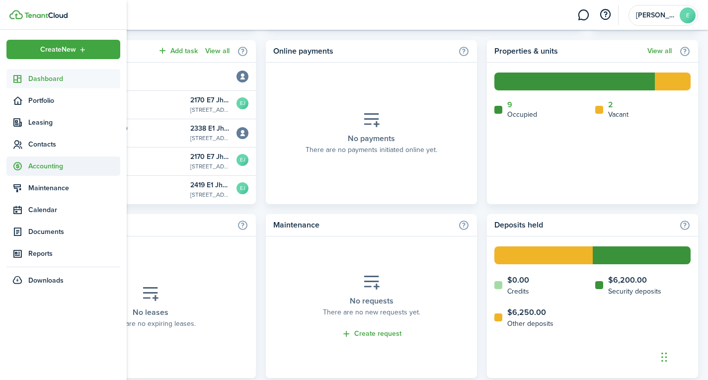 The height and width of the screenshot is (380, 708). Describe the element at coordinates (363, 225) in the screenshot. I see `home-widget-title: Maintenance` at that location.